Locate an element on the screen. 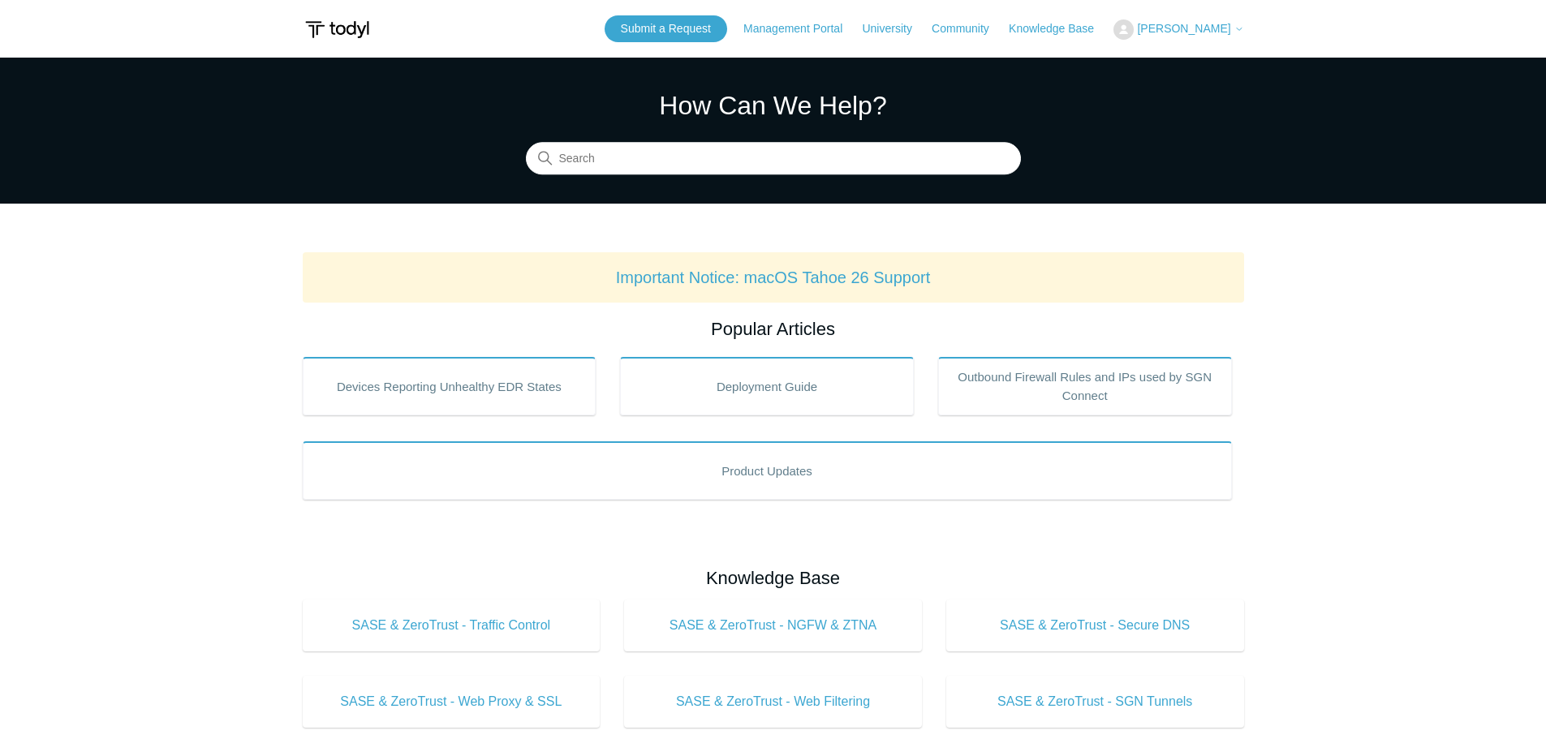 The image size is (1546, 739). a: Knowledge Base is located at coordinates (1059, 28).